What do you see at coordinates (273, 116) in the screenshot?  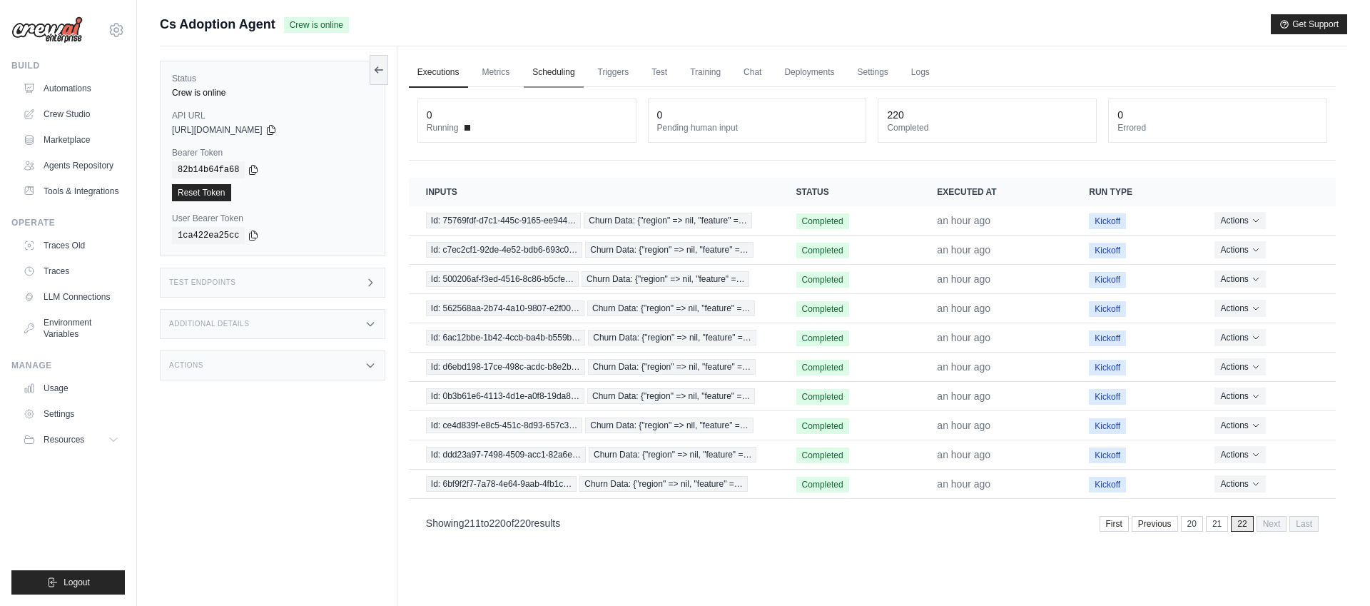 I see `label: API URL` at bounding box center [273, 116].